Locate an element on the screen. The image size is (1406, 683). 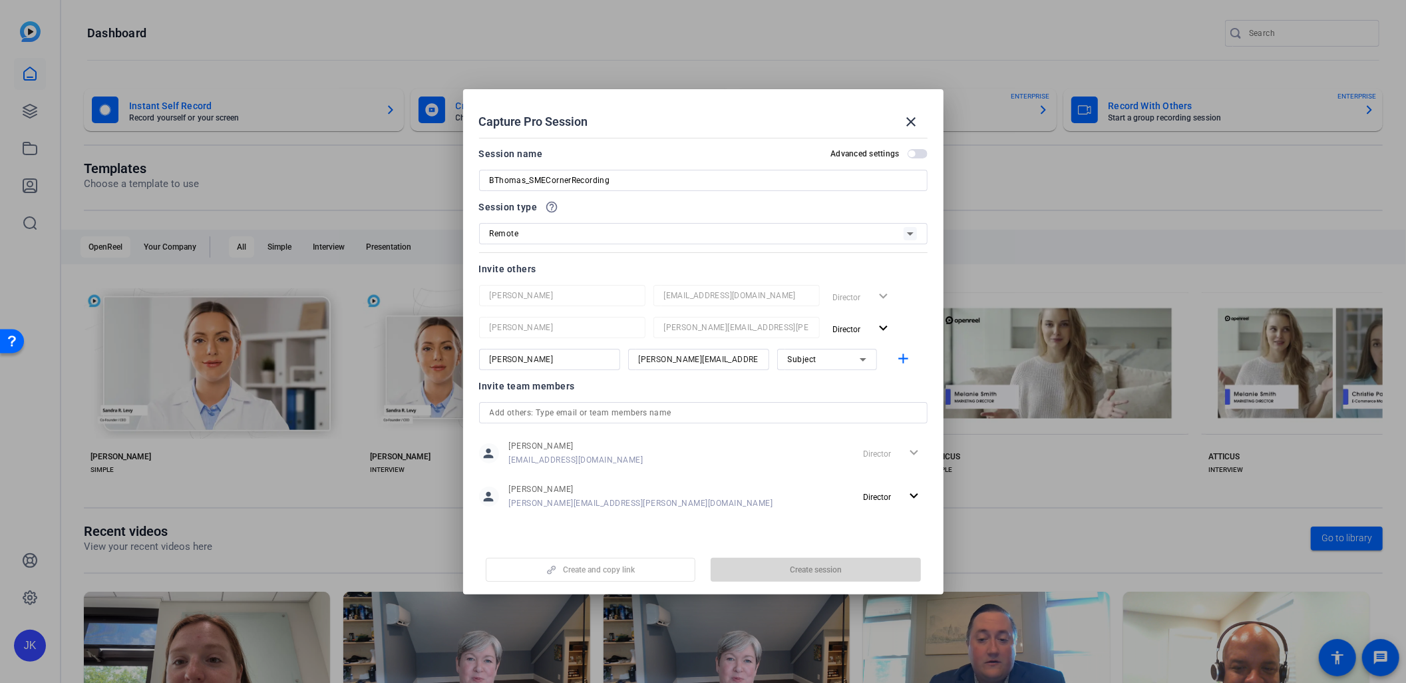
span: Remote is located at coordinates (504, 234).